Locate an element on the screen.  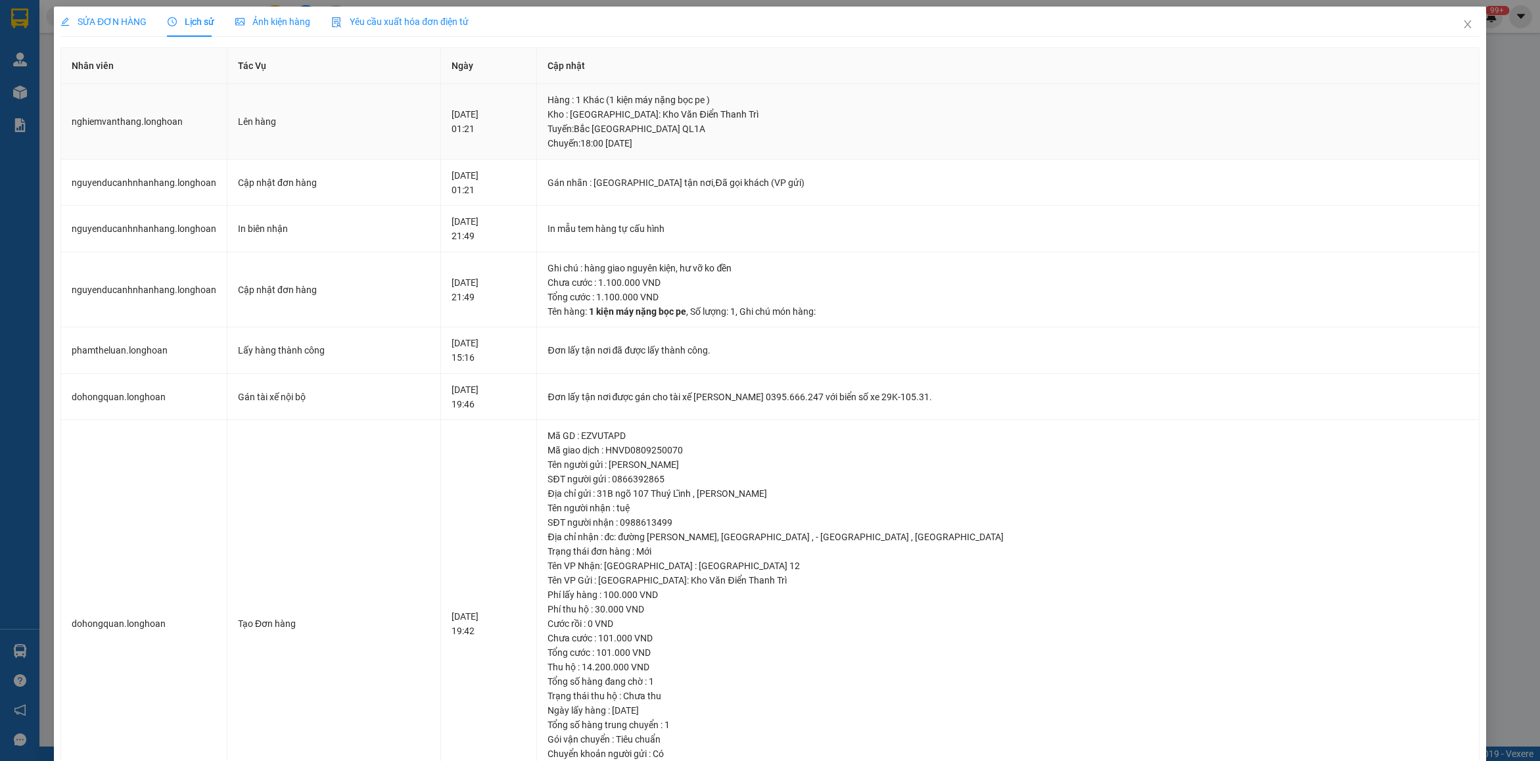
div: Tên hàng: , Số lượng: , Ghi chú món hàng: is located at coordinates (1008, 312).